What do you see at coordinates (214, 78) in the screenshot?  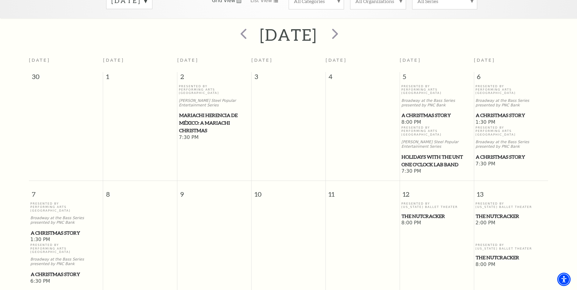 I see `span: 2` at bounding box center [214, 78].